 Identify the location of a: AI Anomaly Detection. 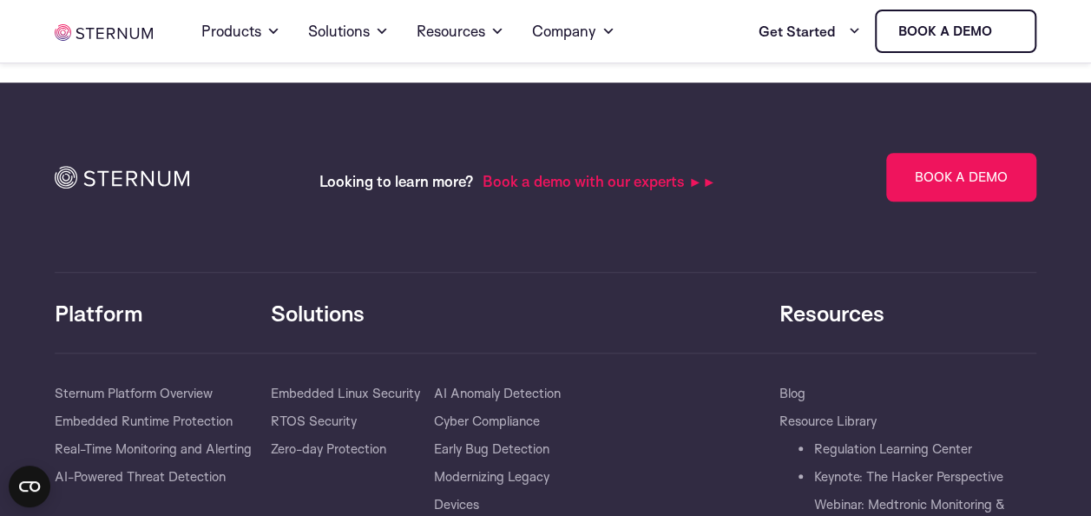
(498, 393).